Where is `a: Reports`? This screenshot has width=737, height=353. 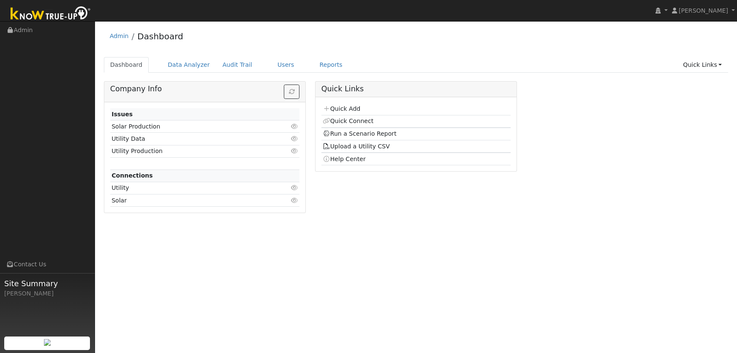 a: Reports is located at coordinates (331, 65).